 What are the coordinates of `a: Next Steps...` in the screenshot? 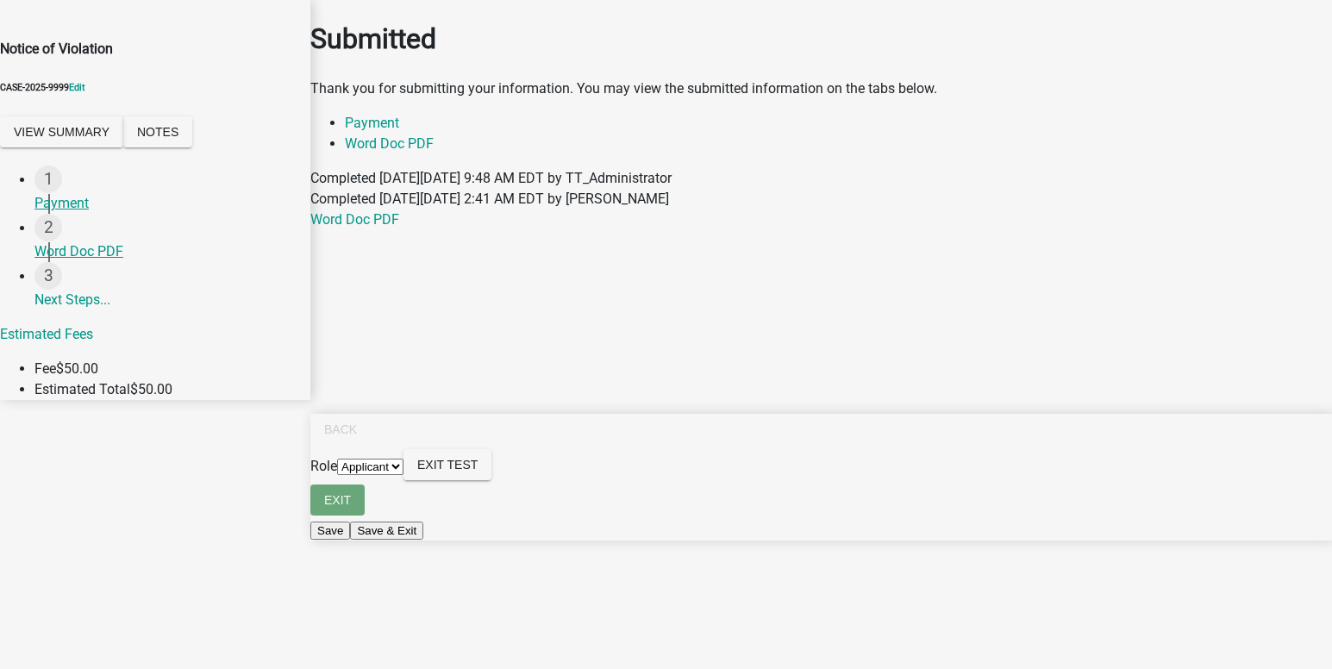 It's located at (172, 291).